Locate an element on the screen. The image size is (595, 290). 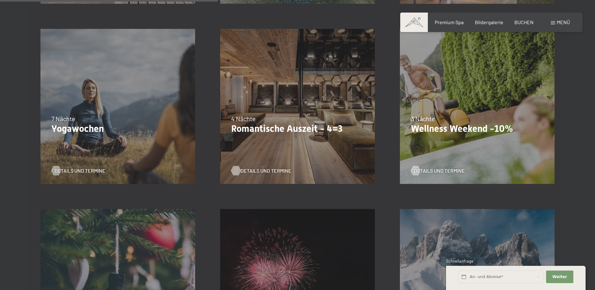
span: Weiter is located at coordinates (560, 277).